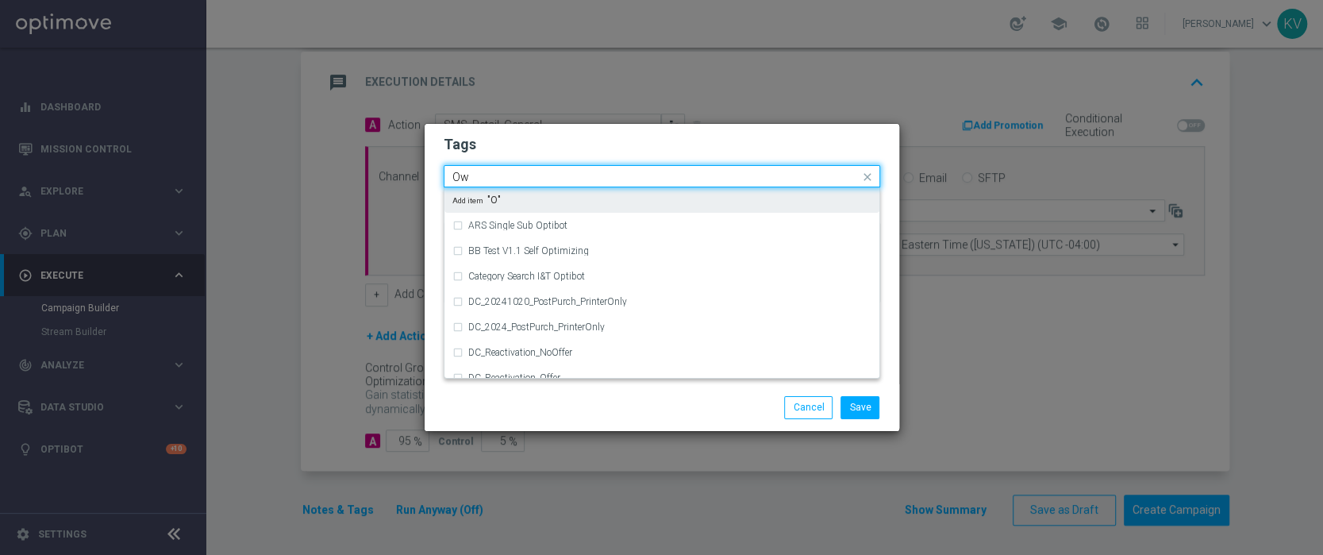 The height and width of the screenshot is (555, 1323). What do you see at coordinates (859, 407) in the screenshot?
I see `button: Save` at bounding box center [859, 407].